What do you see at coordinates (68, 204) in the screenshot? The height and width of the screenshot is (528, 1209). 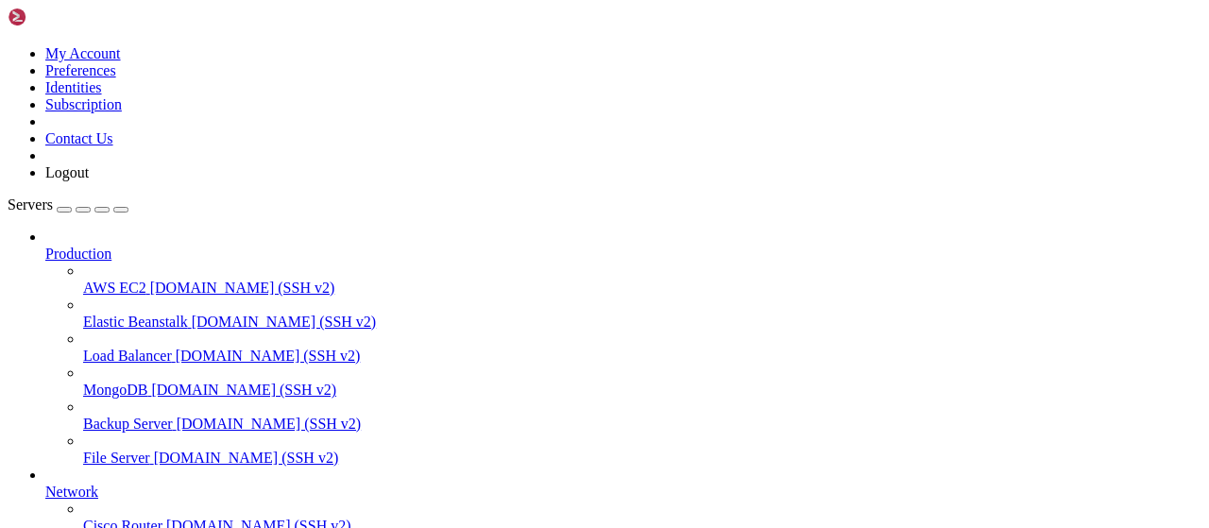 I see `a: Servers` at bounding box center [68, 204].